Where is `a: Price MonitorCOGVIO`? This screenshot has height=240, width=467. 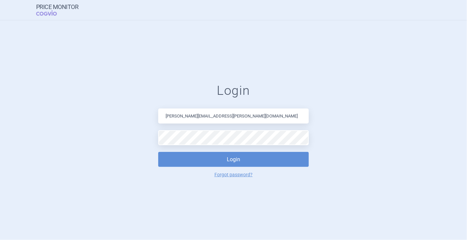 a: Price MonitorCOGVIO is located at coordinates (57, 10).